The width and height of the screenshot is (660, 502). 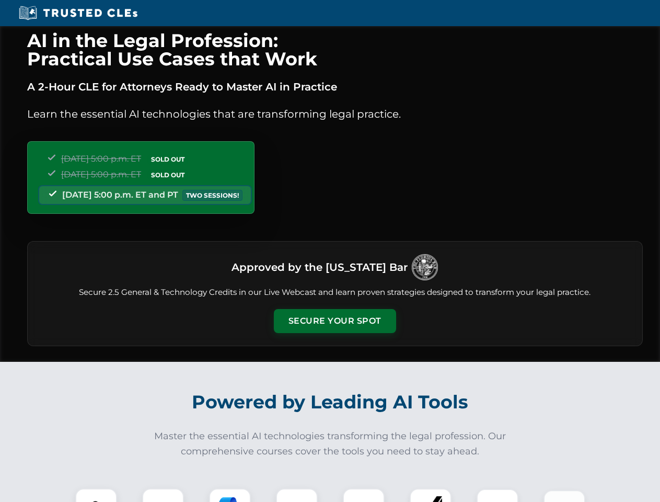 What do you see at coordinates (330, 402) in the screenshot?
I see `h2: Powered by Leading AI Tools` at bounding box center [330, 402].